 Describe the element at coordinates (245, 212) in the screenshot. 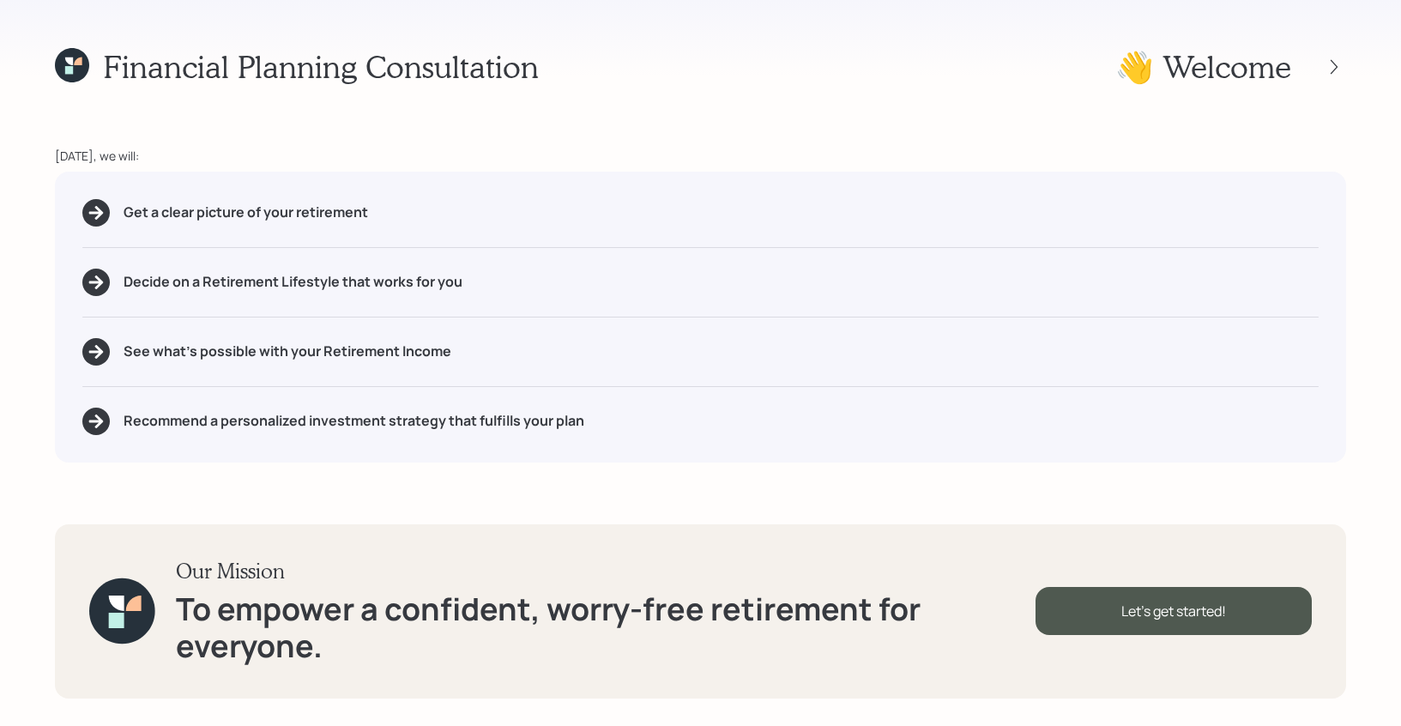

I see `h5: Get a clear picture of your retirement` at that location.